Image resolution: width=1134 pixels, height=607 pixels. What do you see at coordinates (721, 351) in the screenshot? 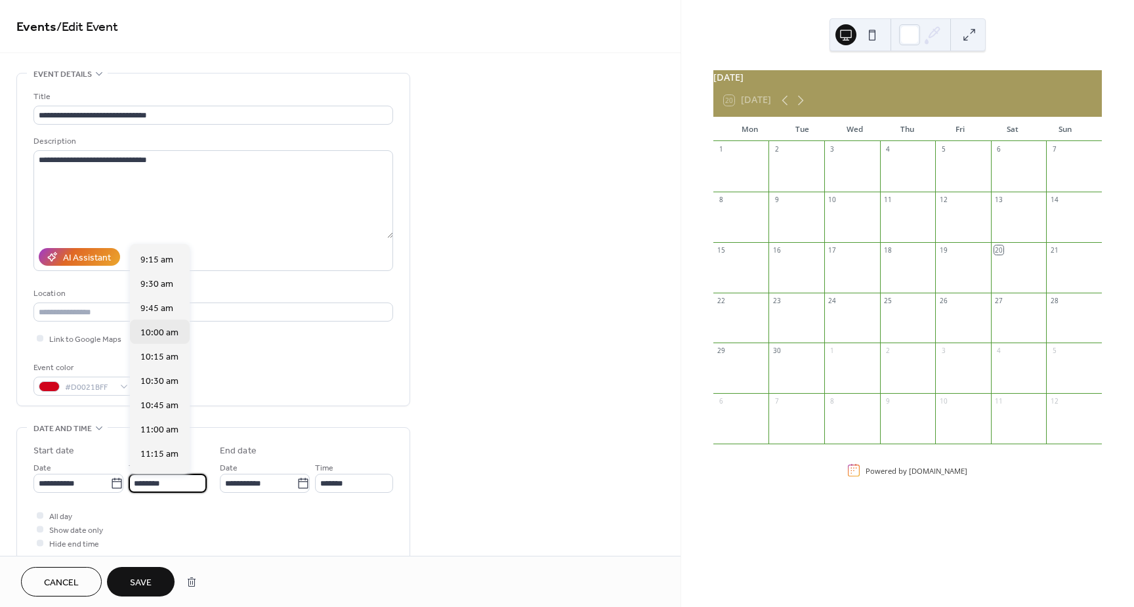
I see `div: 29` at bounding box center [721, 351].